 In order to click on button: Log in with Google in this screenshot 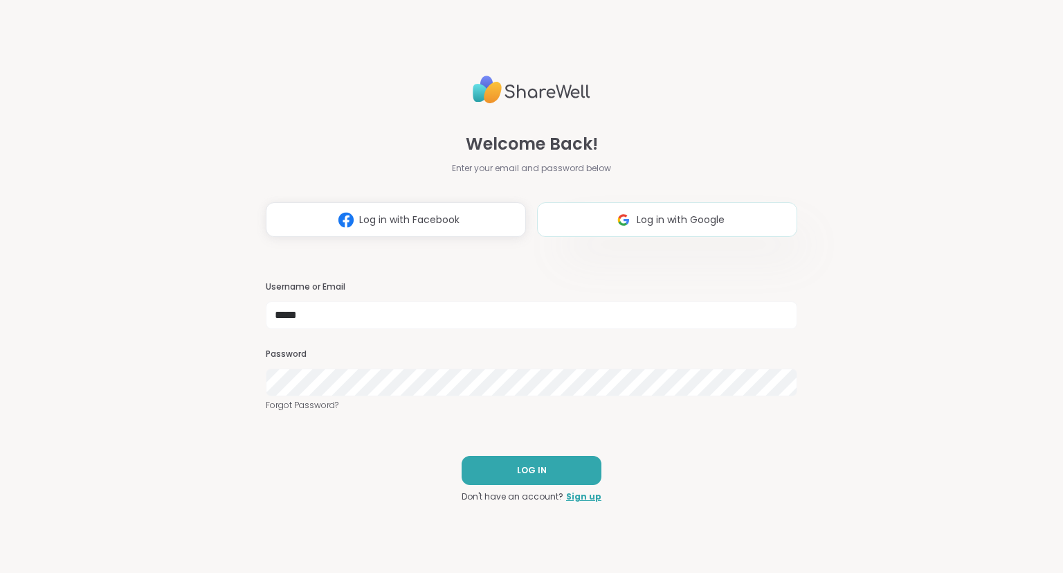, I will do `click(667, 219)`.